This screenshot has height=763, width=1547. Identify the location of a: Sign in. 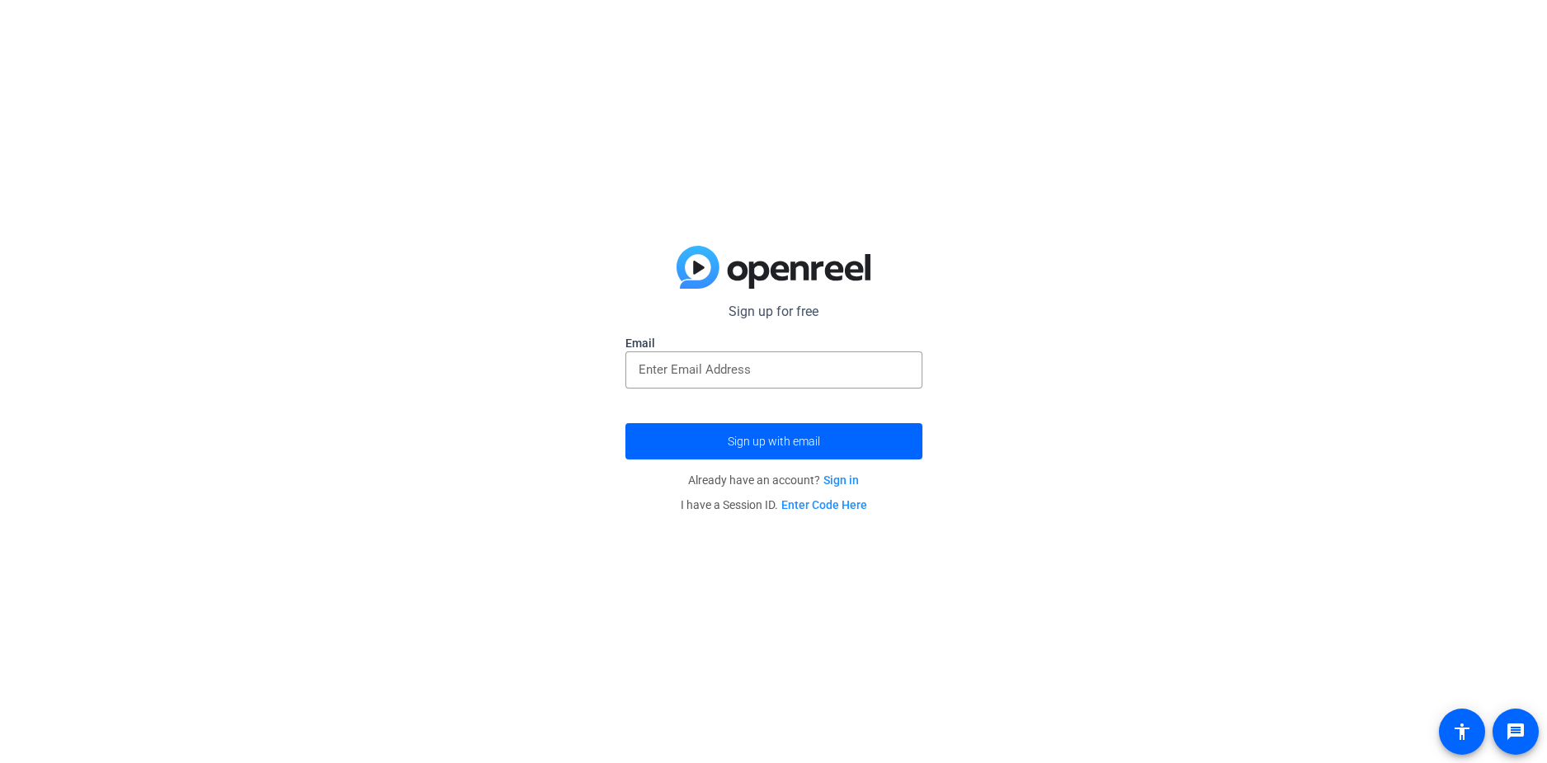
(841, 480).